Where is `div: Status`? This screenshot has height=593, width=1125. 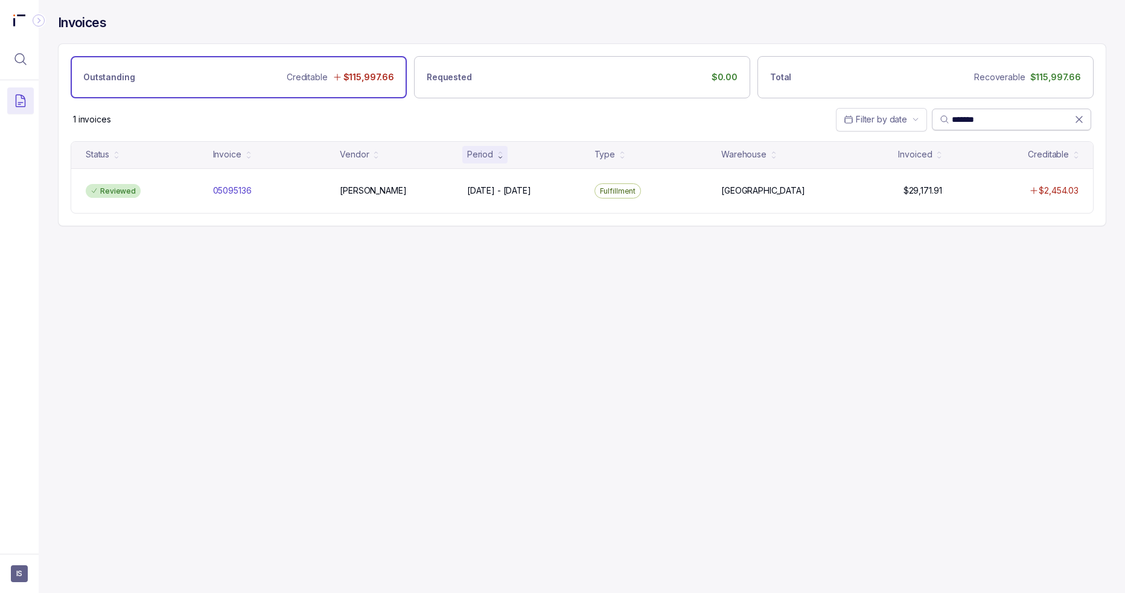
div: Status is located at coordinates (97, 155).